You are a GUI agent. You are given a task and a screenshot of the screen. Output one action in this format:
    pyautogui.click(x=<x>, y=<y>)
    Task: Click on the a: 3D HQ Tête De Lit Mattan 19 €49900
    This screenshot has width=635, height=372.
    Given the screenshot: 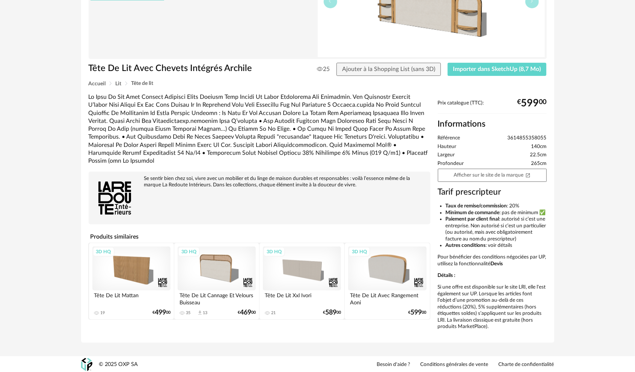 What is the action you would take?
    pyautogui.click(x=131, y=281)
    